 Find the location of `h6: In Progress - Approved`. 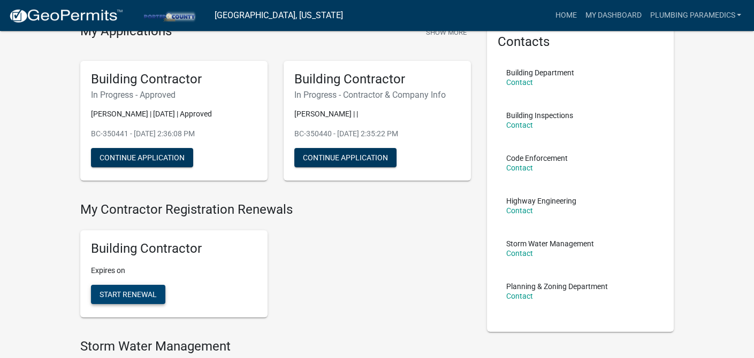

h6: In Progress - Approved is located at coordinates (174, 95).